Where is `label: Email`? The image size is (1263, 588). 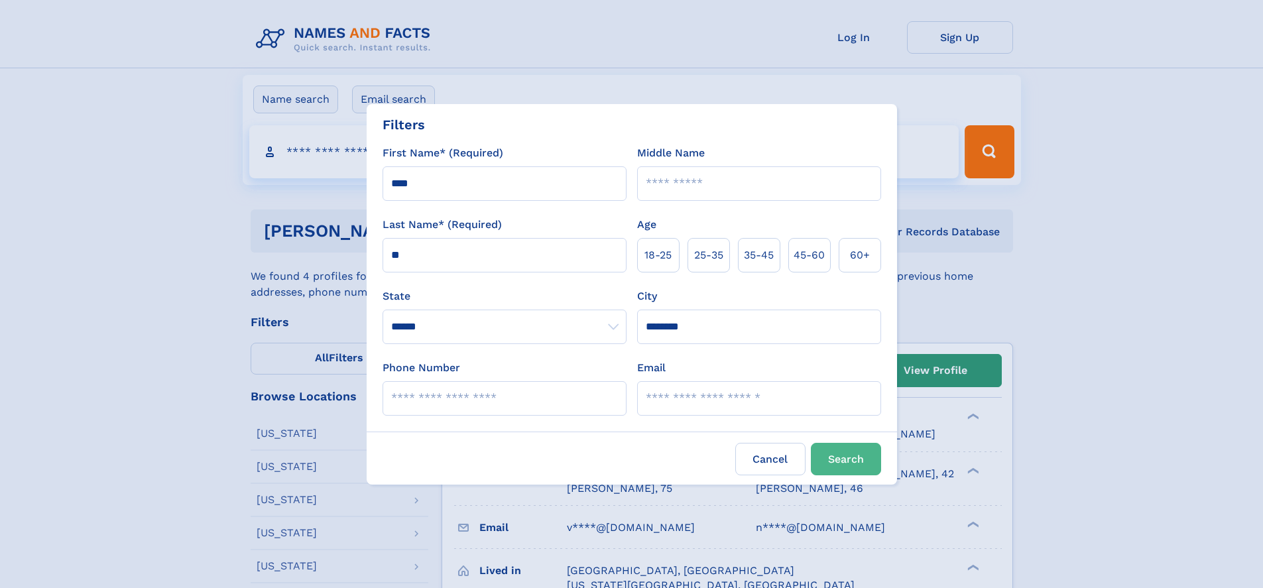
label: Email is located at coordinates (651, 368).